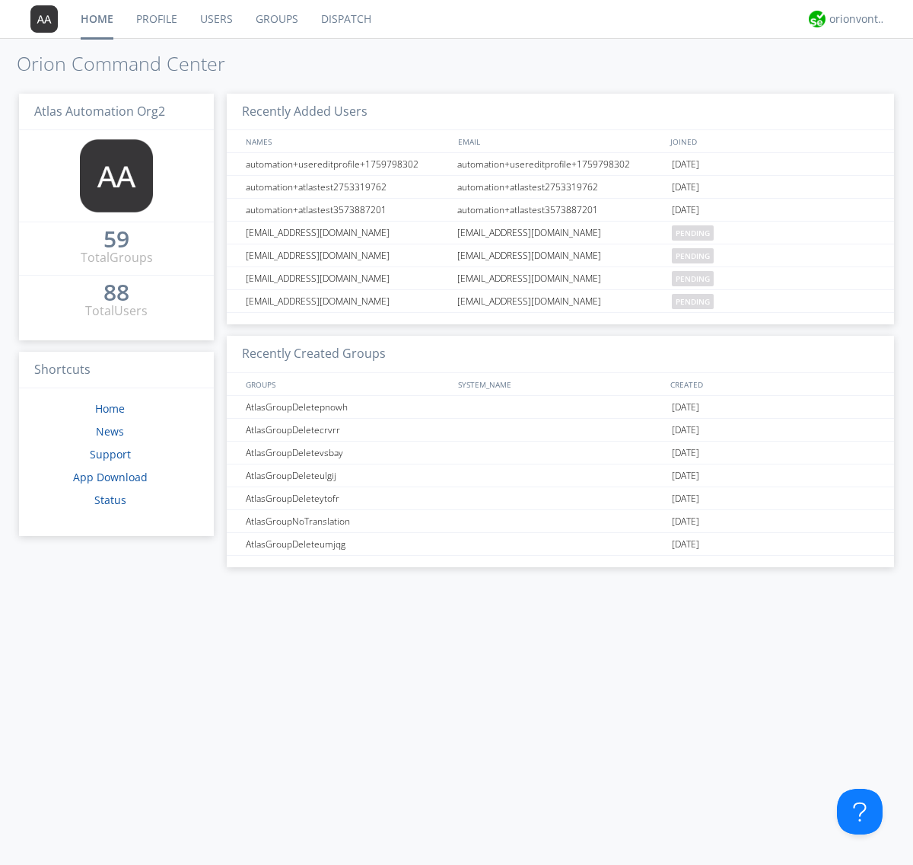  Describe the element at coordinates (560, 354) in the screenshot. I see `h3: Recently Created Groups` at that location.